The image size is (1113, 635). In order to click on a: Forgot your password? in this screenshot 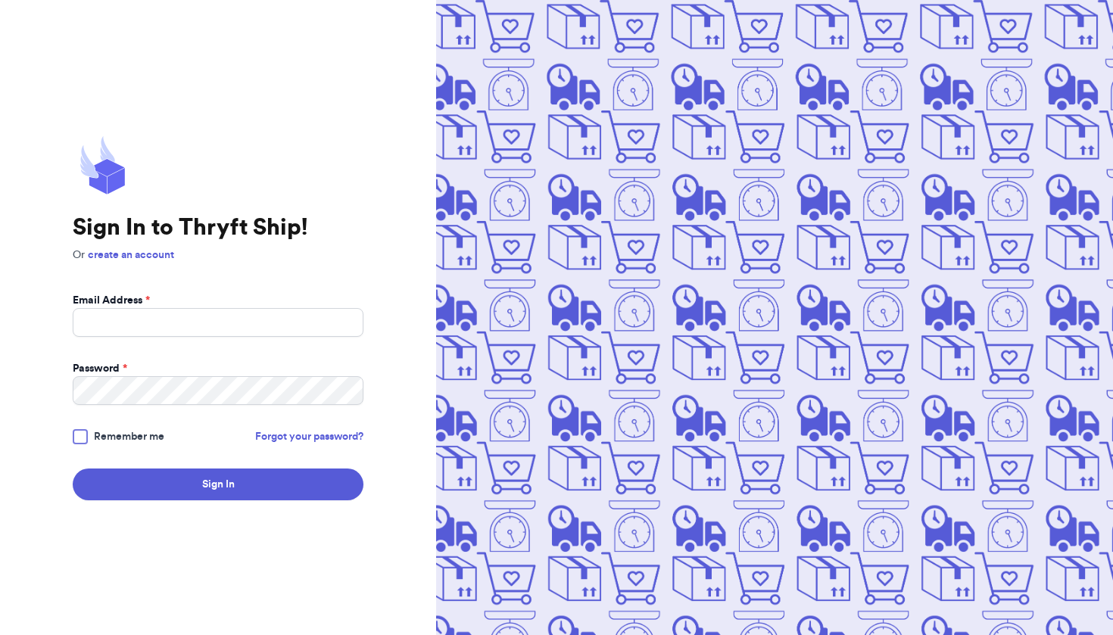, I will do `click(309, 437)`.